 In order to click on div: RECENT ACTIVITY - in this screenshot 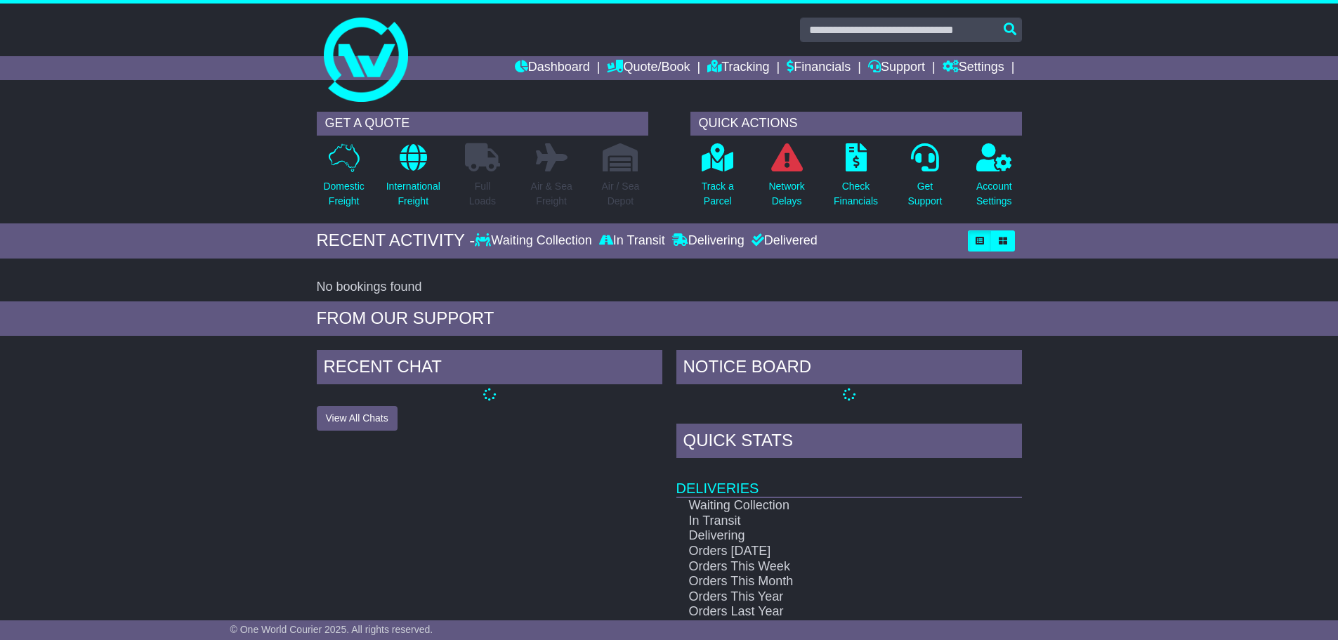, I will do `click(396, 240)`.